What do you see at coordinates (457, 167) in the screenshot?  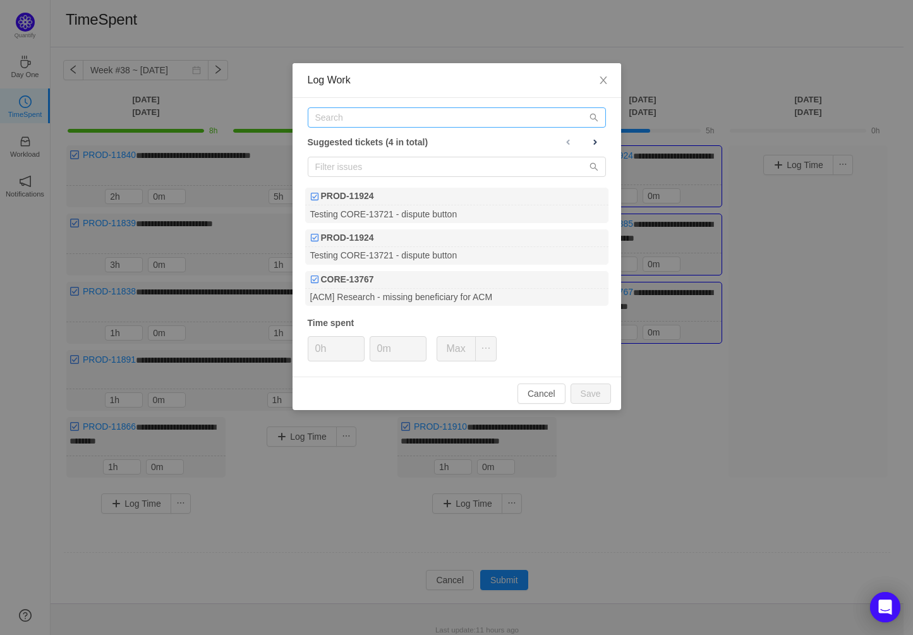 I see `input: Filter issues` at bounding box center [457, 167].